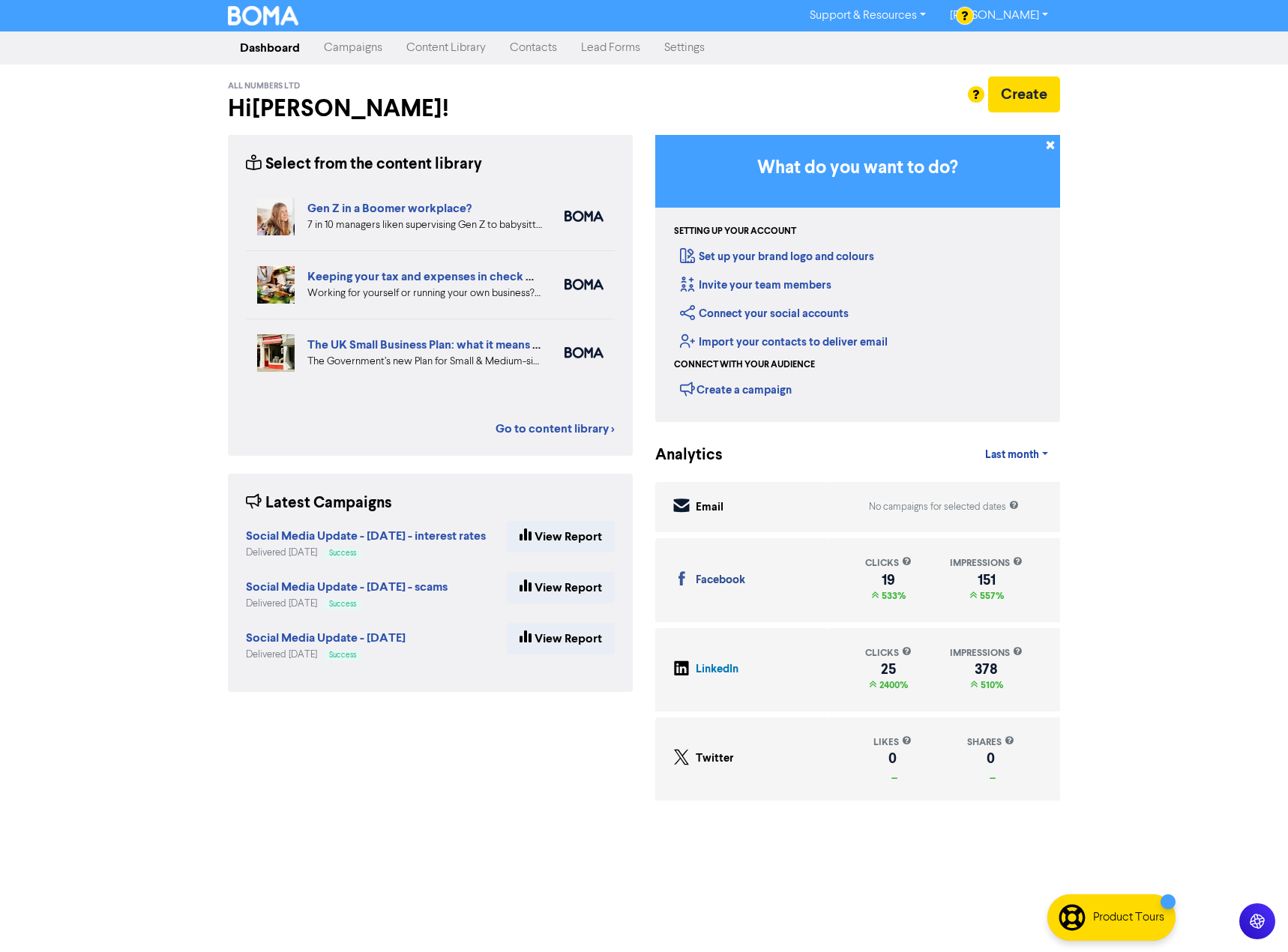  Describe the element at coordinates (364, 164) in the screenshot. I see `div: Select from the content library` at that location.